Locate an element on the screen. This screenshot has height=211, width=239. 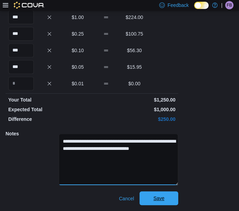
span: Dark Mode is located at coordinates (194, 9).